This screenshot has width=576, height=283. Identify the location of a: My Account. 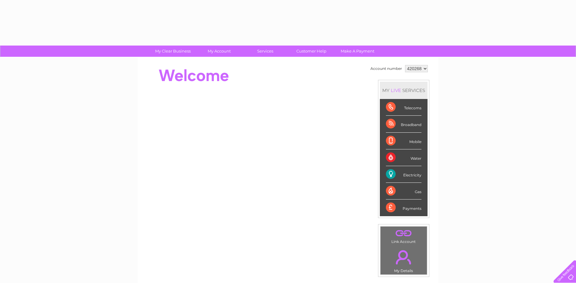
(219, 51).